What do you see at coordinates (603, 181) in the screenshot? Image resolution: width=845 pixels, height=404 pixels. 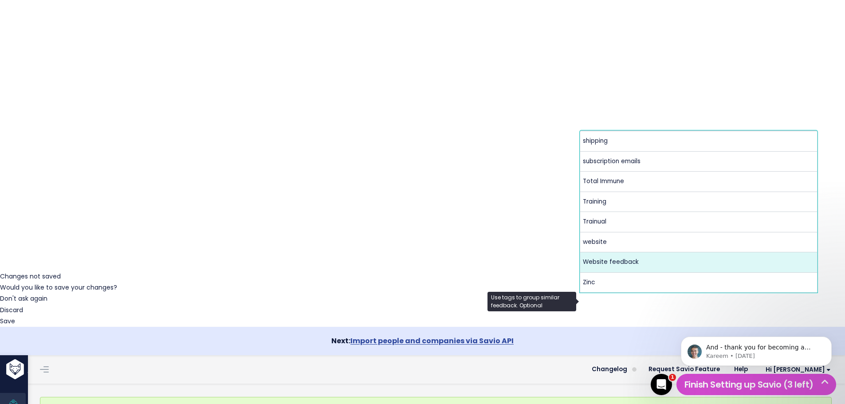 I see `span: Total Immune` at bounding box center [603, 181].